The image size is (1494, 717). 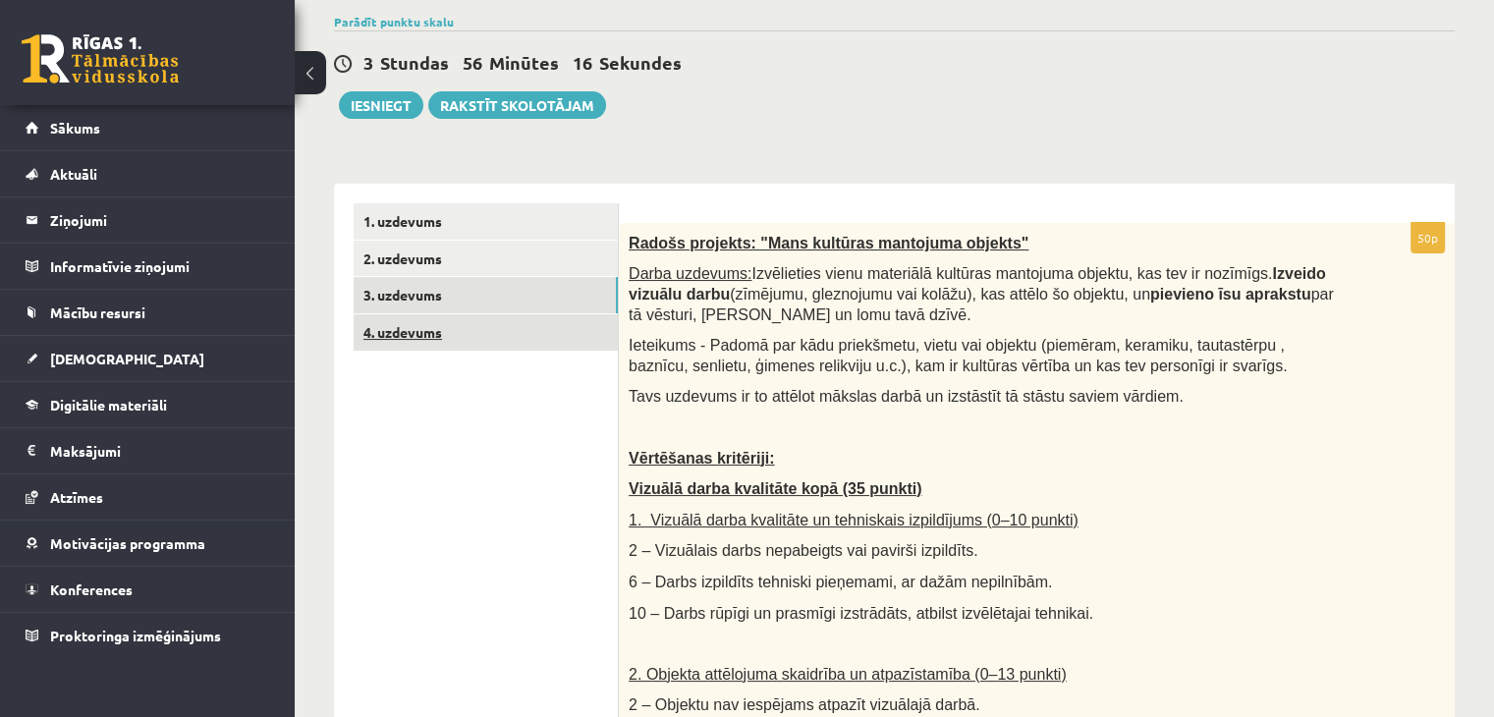 I want to click on a: Rīgas 1. Tālmācības vidusskola, so click(x=100, y=59).